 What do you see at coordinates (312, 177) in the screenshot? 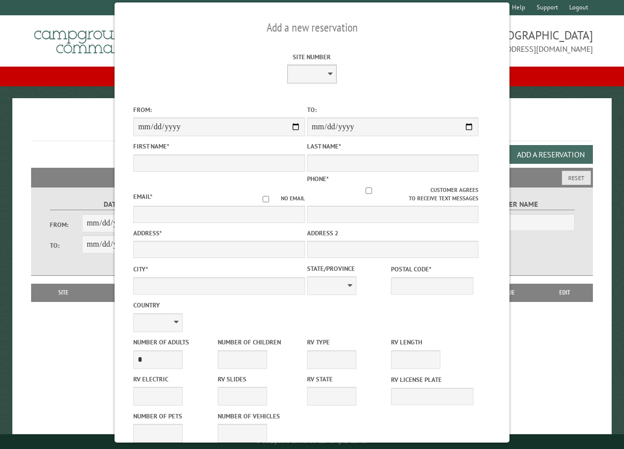
I see `h2: Filters` at bounding box center [312, 177].